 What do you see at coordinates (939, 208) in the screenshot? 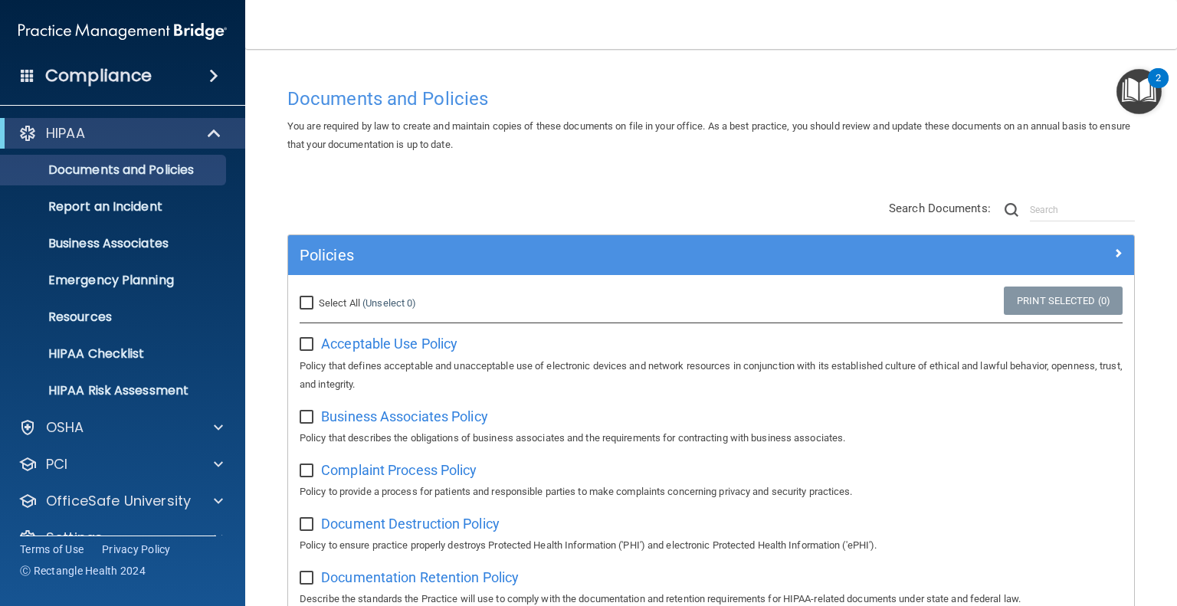
I see `span: Search Documents:` at bounding box center [939, 208].